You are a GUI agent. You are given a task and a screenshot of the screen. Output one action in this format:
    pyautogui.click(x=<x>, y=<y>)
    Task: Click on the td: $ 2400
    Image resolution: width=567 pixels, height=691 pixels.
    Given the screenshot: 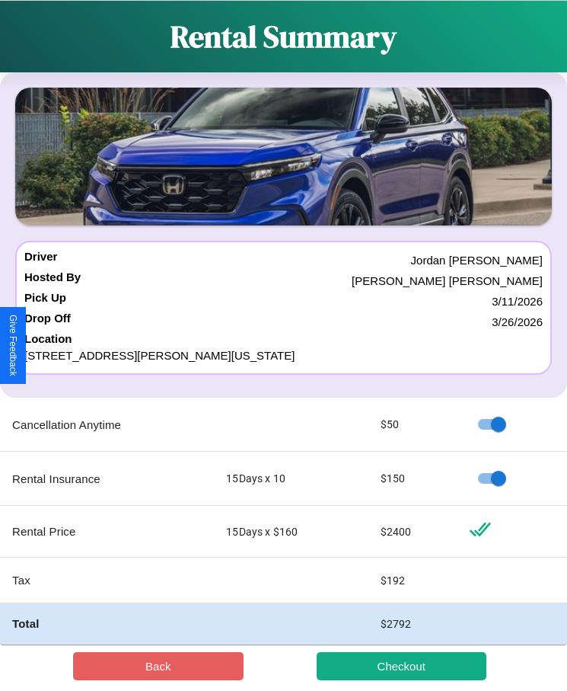 What is the action you would take?
    pyautogui.click(x=413, y=531)
    